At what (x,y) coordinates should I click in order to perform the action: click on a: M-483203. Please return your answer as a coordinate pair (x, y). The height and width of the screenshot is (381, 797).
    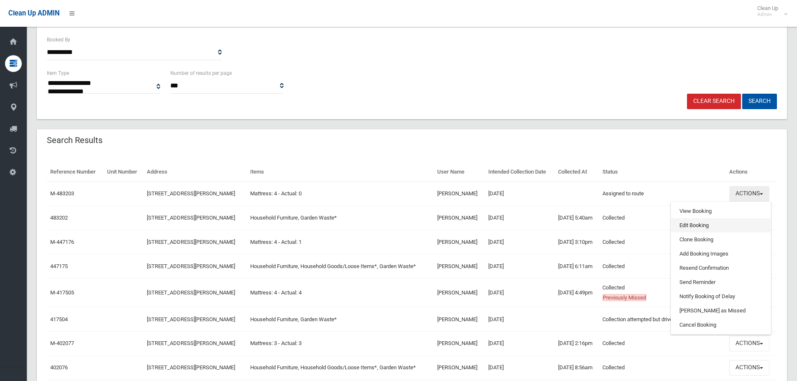
    Looking at the image, I should click on (62, 193).